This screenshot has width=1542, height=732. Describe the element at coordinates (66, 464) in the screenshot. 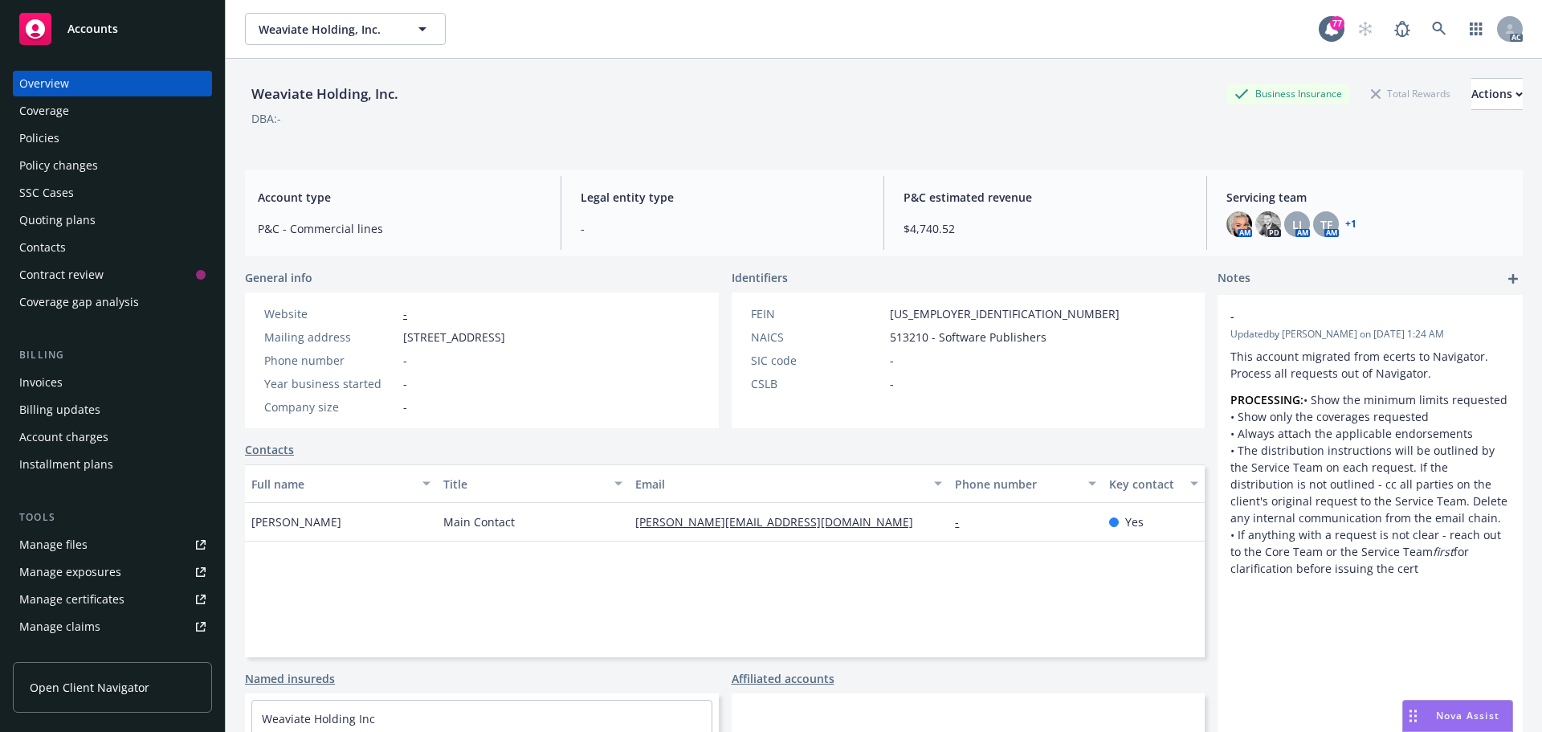

I see `div: Installment plans` at that location.